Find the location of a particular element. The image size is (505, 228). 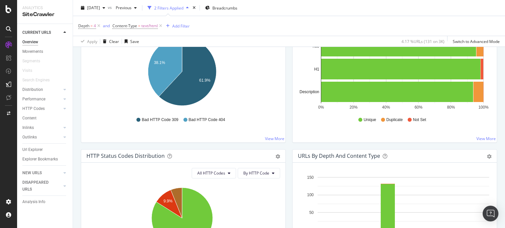

a: HTTP Codes is located at coordinates (42, 109).